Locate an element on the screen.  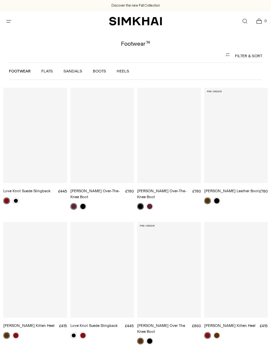
a: Heels is located at coordinates (123, 71).